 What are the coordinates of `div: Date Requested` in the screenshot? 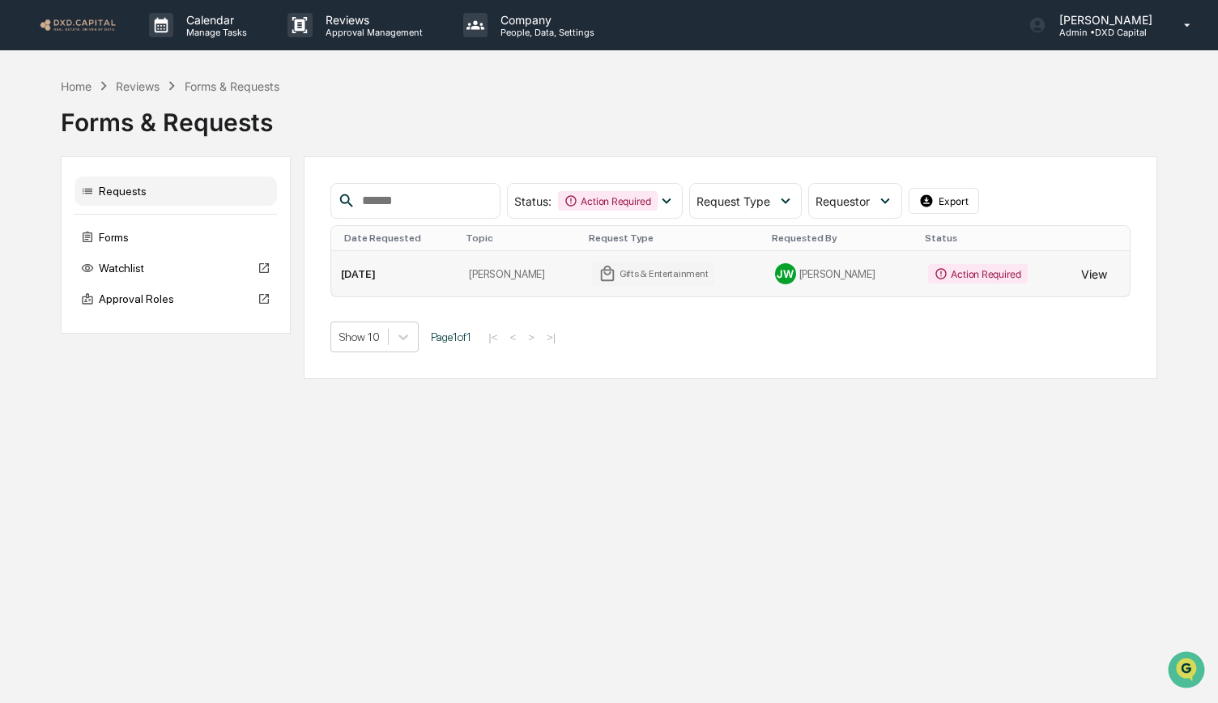 It's located at (398, 238).